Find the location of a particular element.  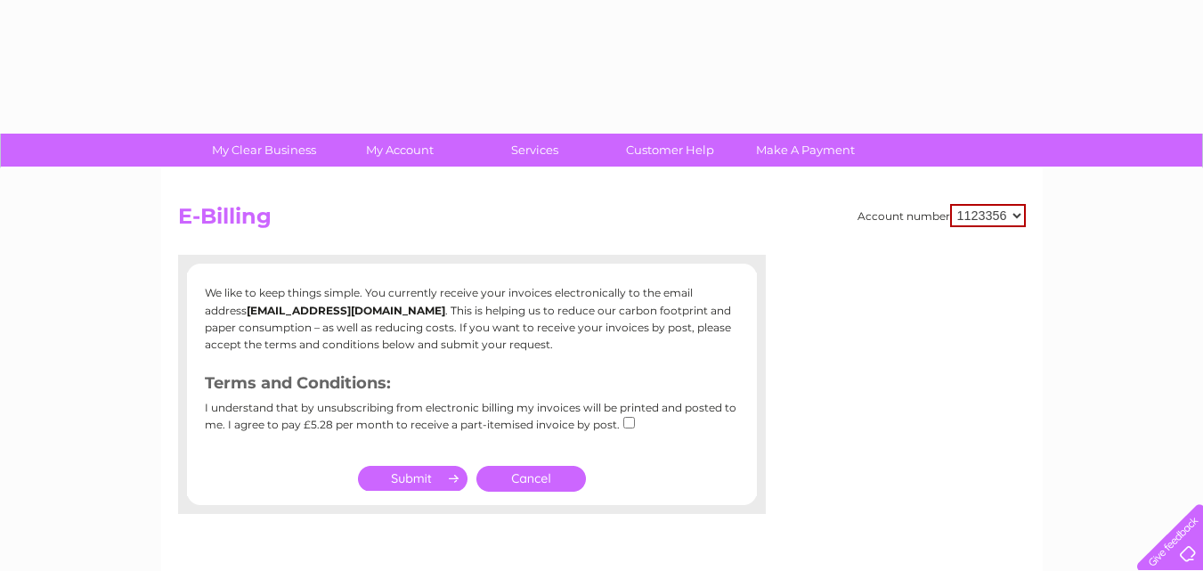

div: Account number is located at coordinates (941, 216).